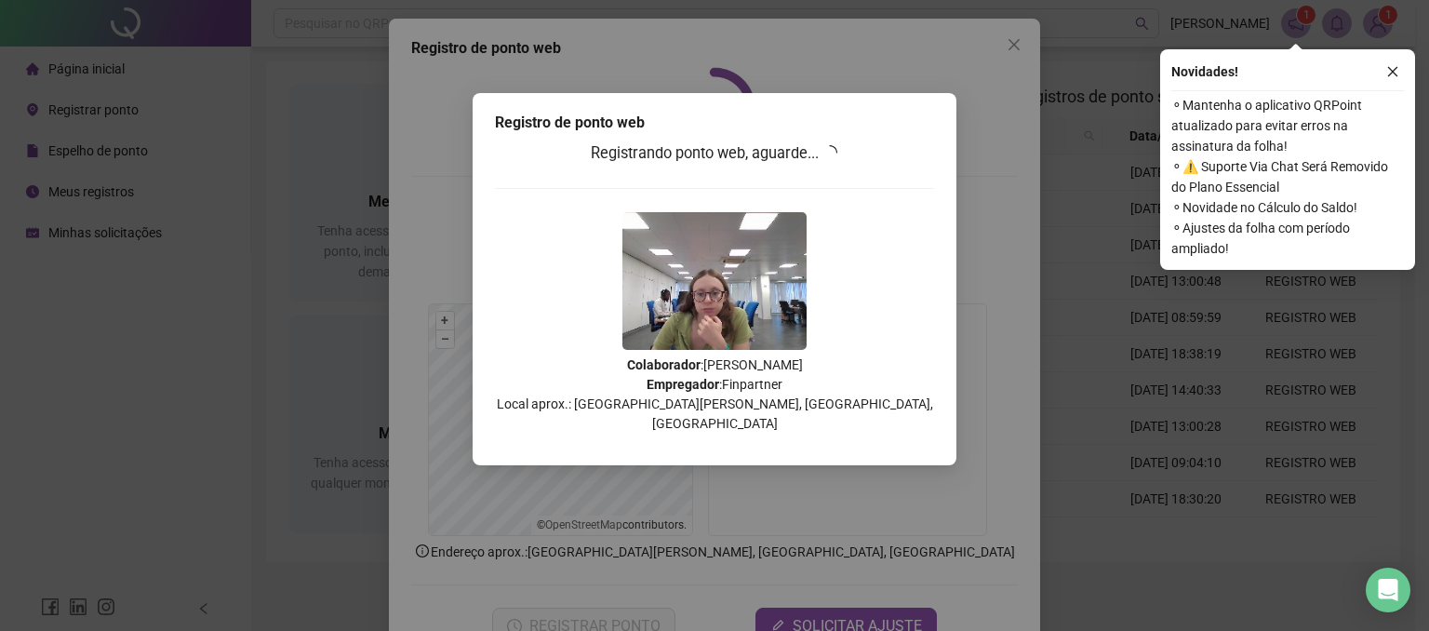 The image size is (1429, 631). I want to click on span: ⚬ Mantenha o aplicativo QRPoint atualizado para evitar erros na assinatura da folha!, so click(1288, 126).